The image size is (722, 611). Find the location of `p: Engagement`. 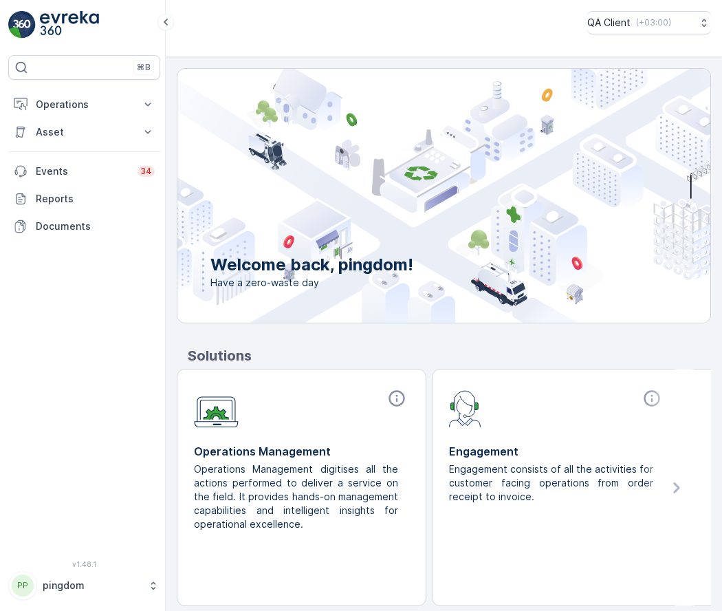

p: Engagement is located at coordinates (557, 451).